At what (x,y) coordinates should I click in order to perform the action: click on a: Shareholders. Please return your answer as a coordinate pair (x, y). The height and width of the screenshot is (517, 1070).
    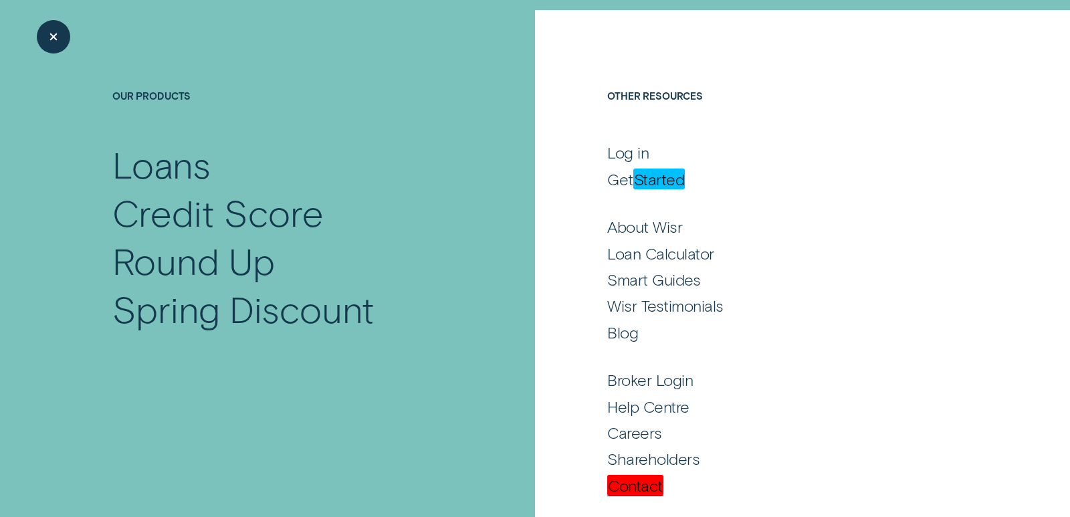
    Looking at the image, I should click on (782, 459).